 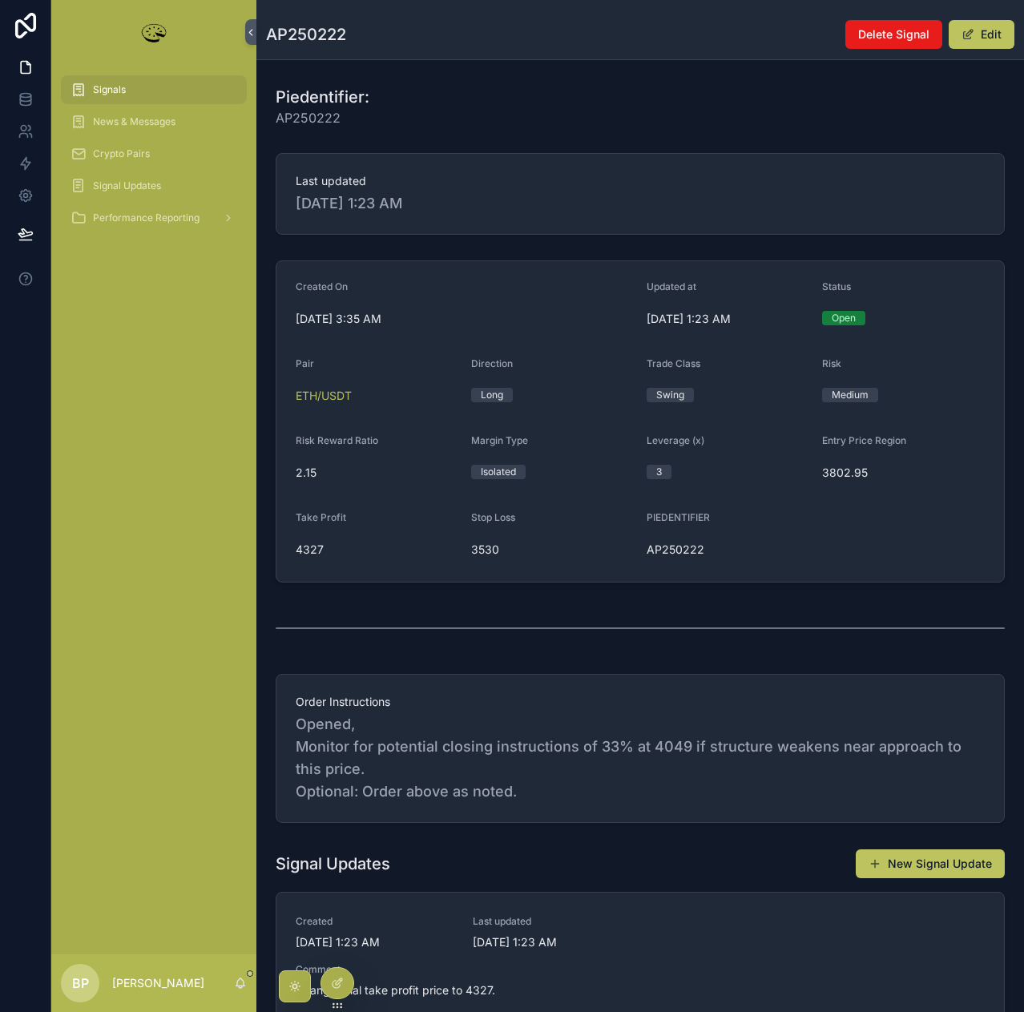 What do you see at coordinates (306, 34) in the screenshot?
I see `h1: AP250222` at bounding box center [306, 34].